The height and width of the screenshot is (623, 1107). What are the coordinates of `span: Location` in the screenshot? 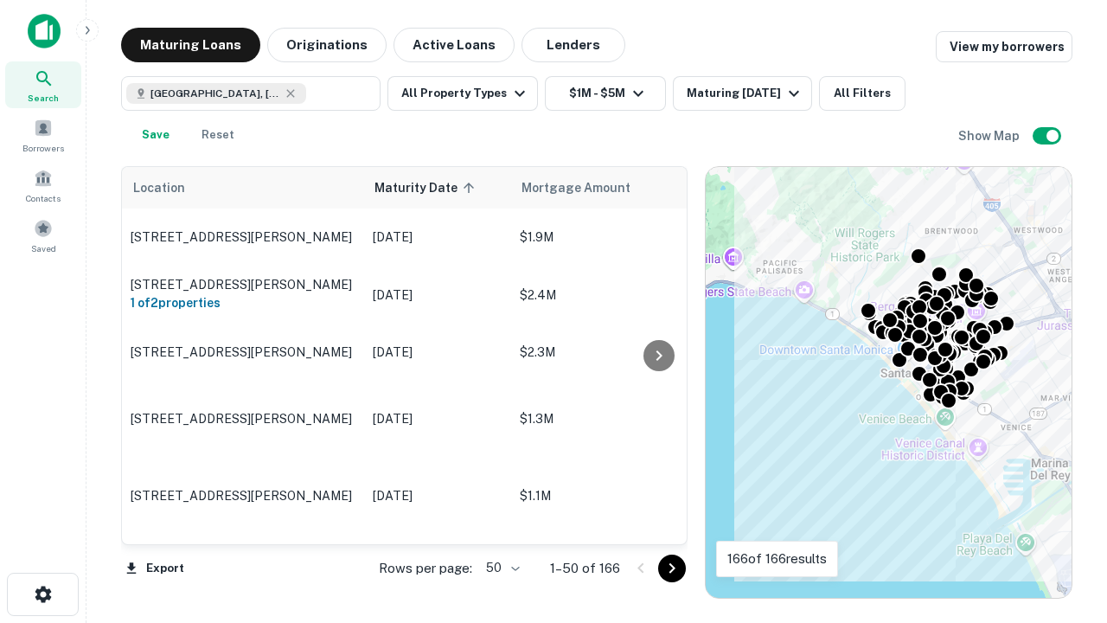 It's located at (158, 188).